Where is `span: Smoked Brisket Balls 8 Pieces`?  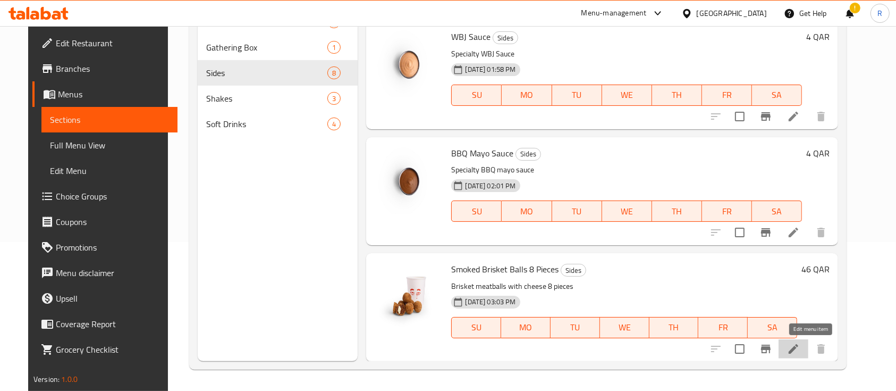 span: Smoked Brisket Balls 8 Pieces is located at coordinates (505, 269).